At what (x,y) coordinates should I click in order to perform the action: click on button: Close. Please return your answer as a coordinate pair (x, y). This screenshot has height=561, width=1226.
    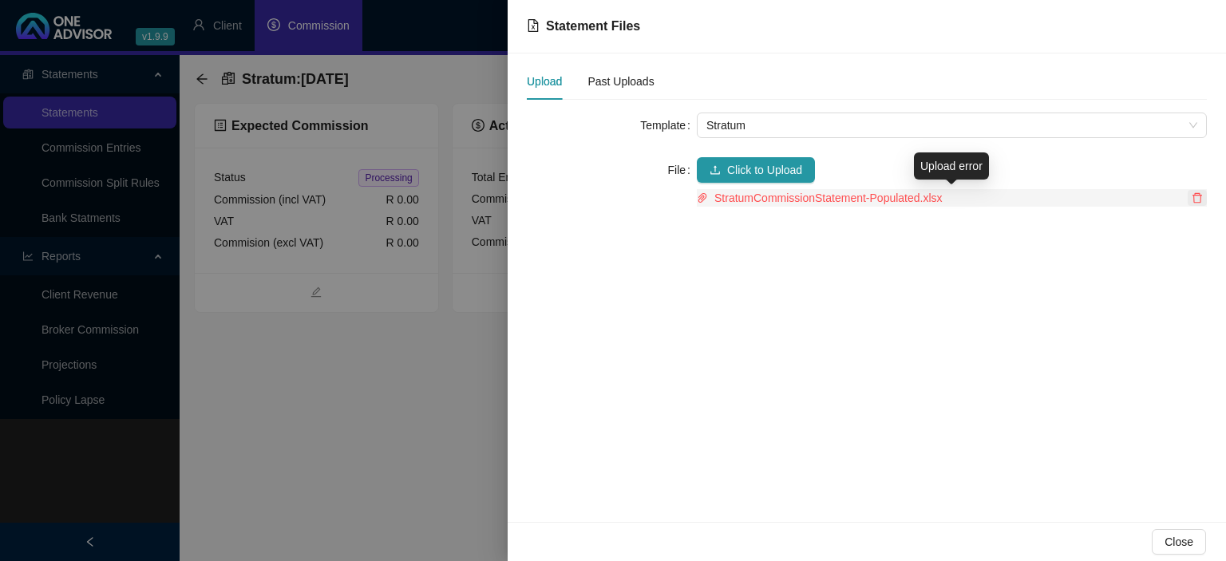
    Looking at the image, I should click on (1179, 542).